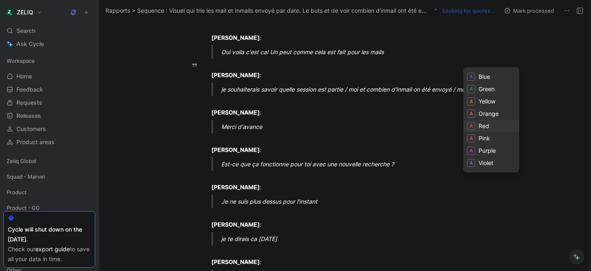 This screenshot has height=271, width=591. Describe the element at coordinates (484, 76) in the screenshot. I see `span: Blue` at that location.